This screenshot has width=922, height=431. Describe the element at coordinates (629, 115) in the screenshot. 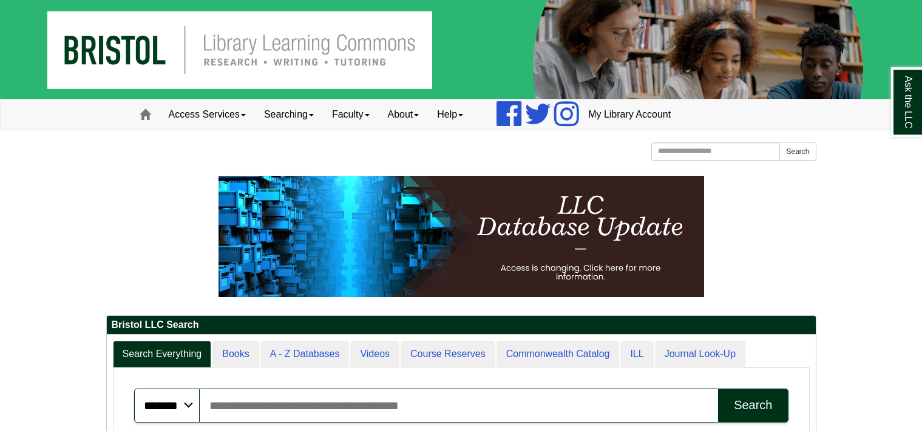

I see `a: My Library Account` at that location.